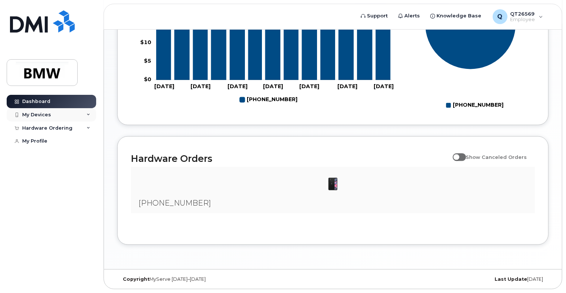 The width and height of the screenshot is (566, 293). What do you see at coordinates (412, 16) in the screenshot?
I see `span: Alerts` at bounding box center [412, 16].